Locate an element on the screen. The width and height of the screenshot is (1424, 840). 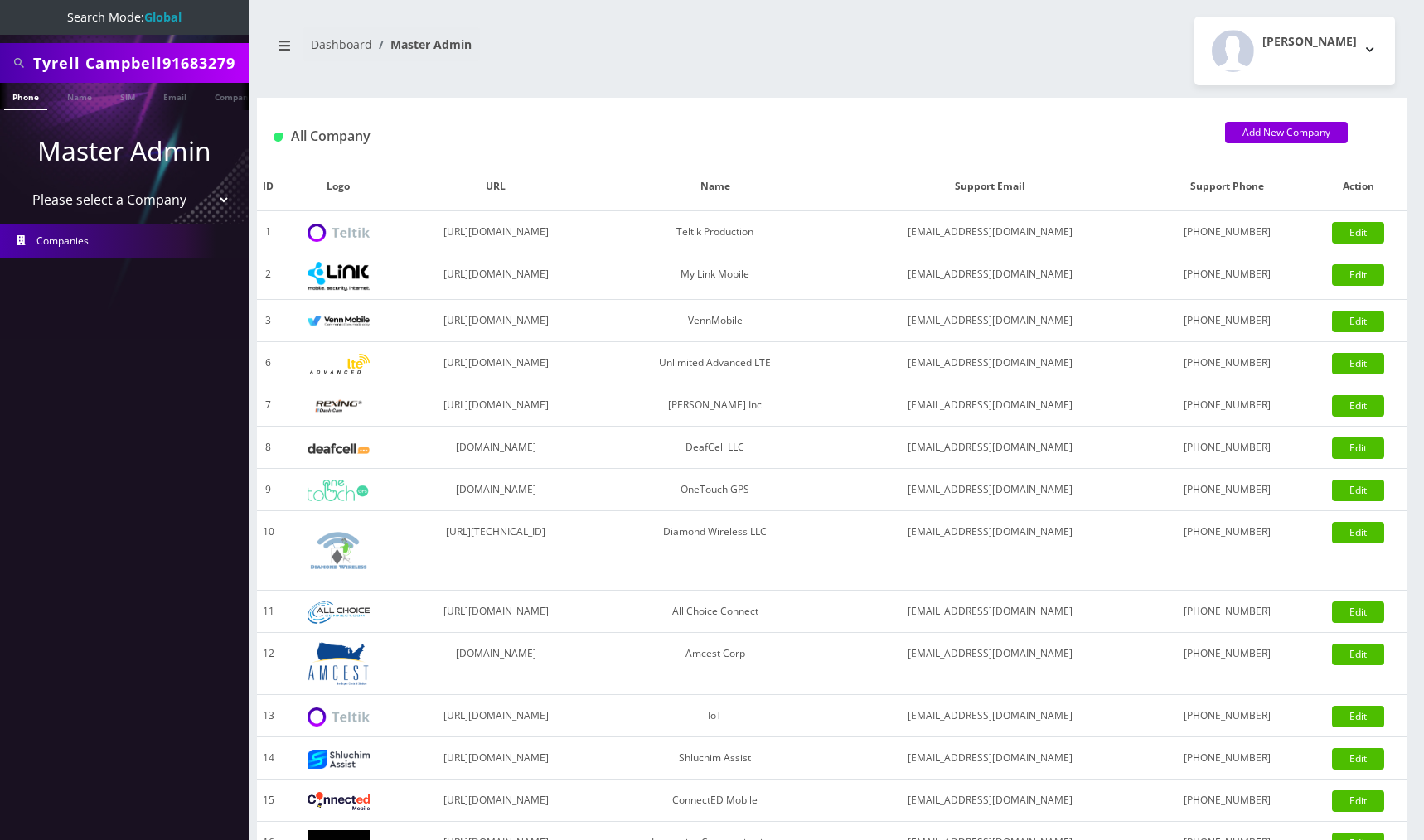
img: Rexing Inc is located at coordinates (338, 406).